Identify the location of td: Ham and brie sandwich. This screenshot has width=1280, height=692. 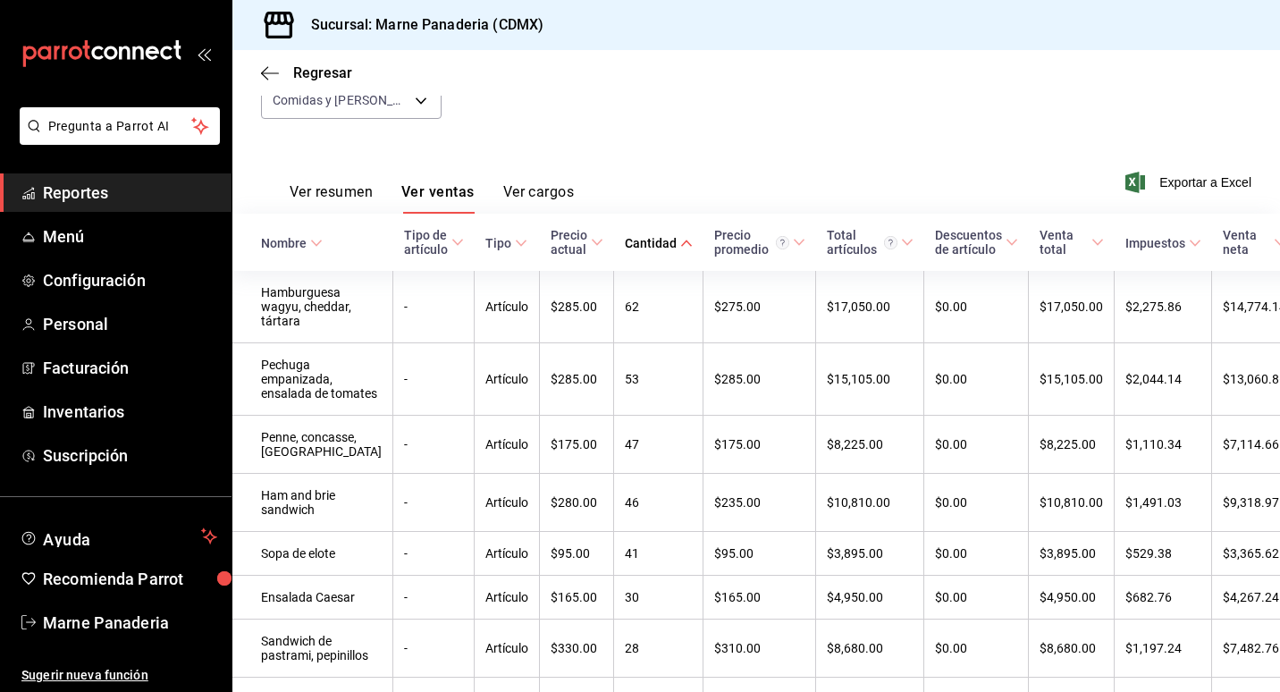
(313, 502).